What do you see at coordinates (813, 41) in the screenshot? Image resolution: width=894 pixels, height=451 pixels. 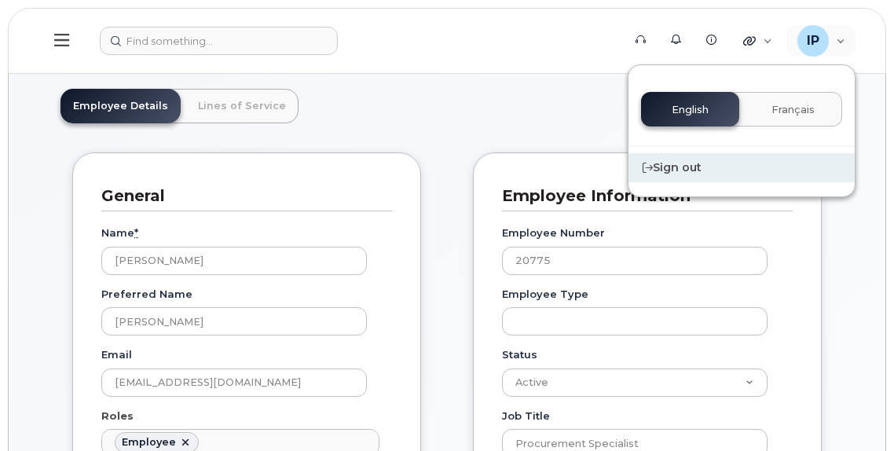 I see `span: IP` at bounding box center [813, 41].